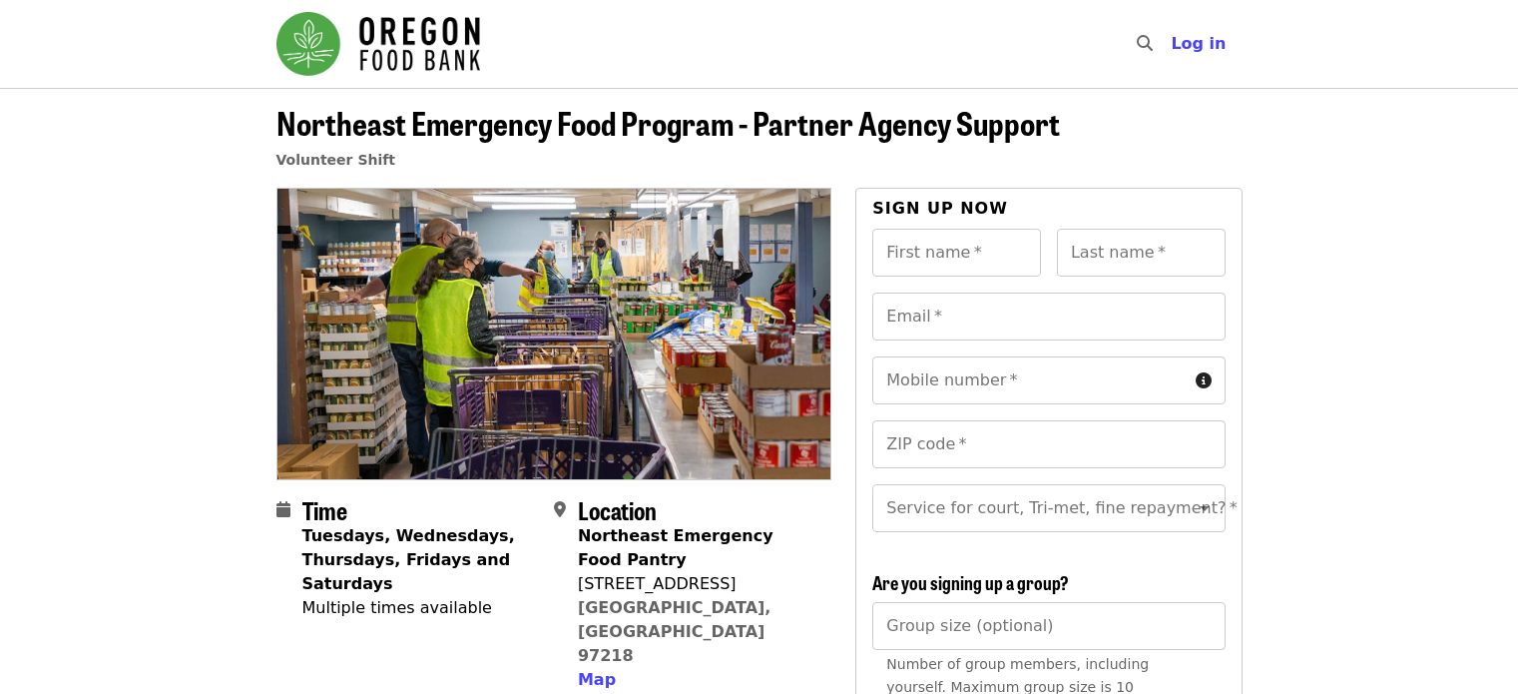 The image size is (1518, 694). I want to click on input: Mobile number, so click(1029, 380).